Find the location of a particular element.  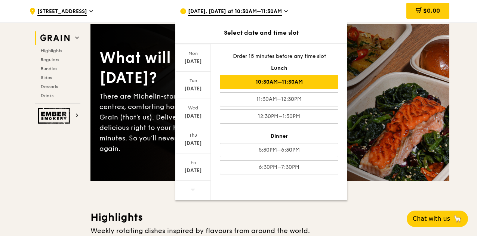

img: Grain web logo is located at coordinates (55, 38).